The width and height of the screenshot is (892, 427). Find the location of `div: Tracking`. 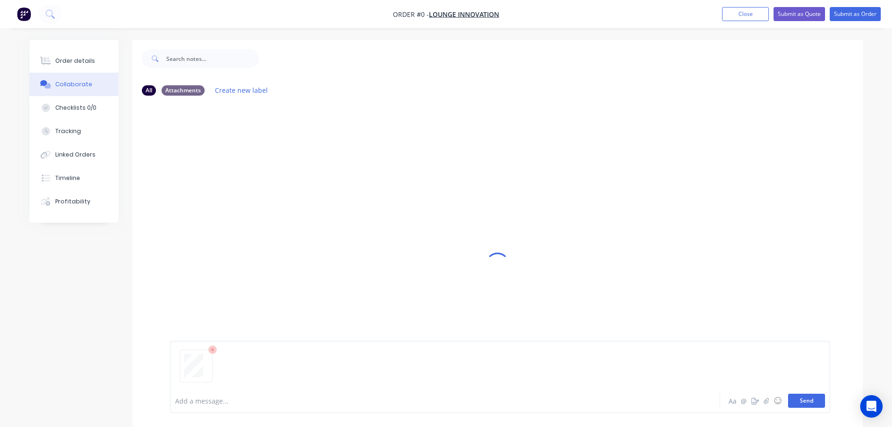

div: Tracking is located at coordinates (68, 131).